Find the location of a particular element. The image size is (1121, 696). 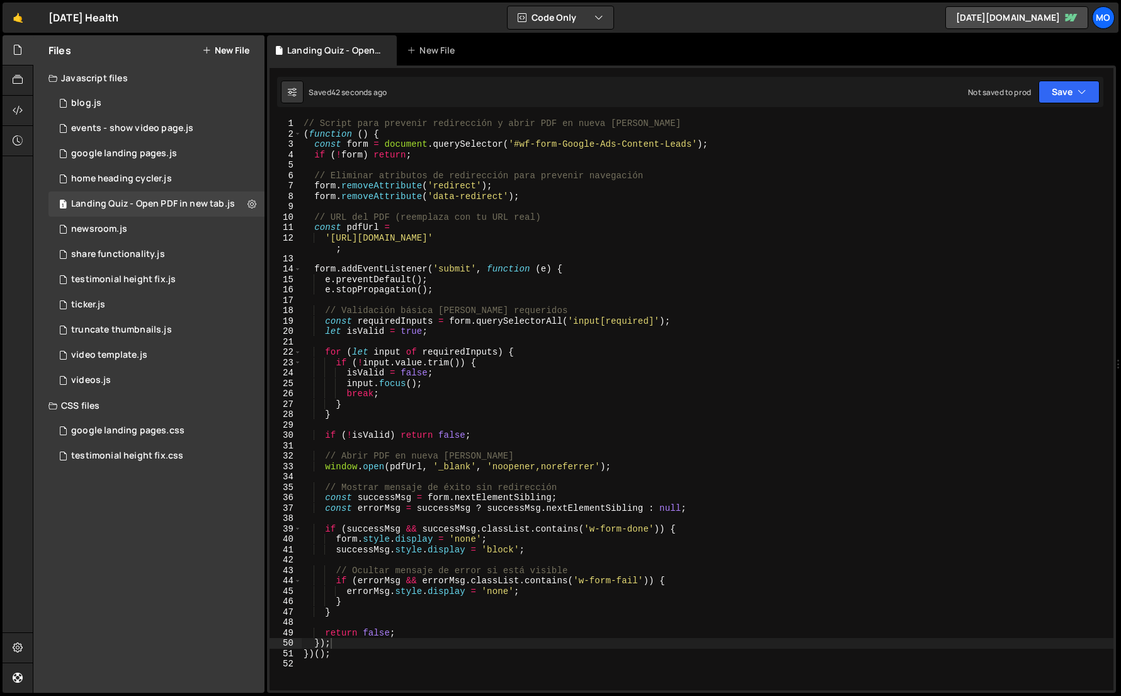

div: 52 is located at coordinates (285, 664).